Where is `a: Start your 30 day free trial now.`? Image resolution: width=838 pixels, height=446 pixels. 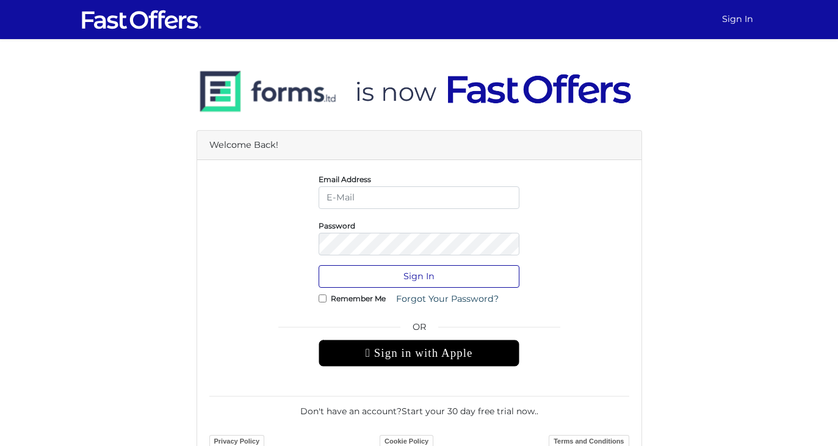 a: Start your 30 day free trial now. is located at coordinates (469, 411).